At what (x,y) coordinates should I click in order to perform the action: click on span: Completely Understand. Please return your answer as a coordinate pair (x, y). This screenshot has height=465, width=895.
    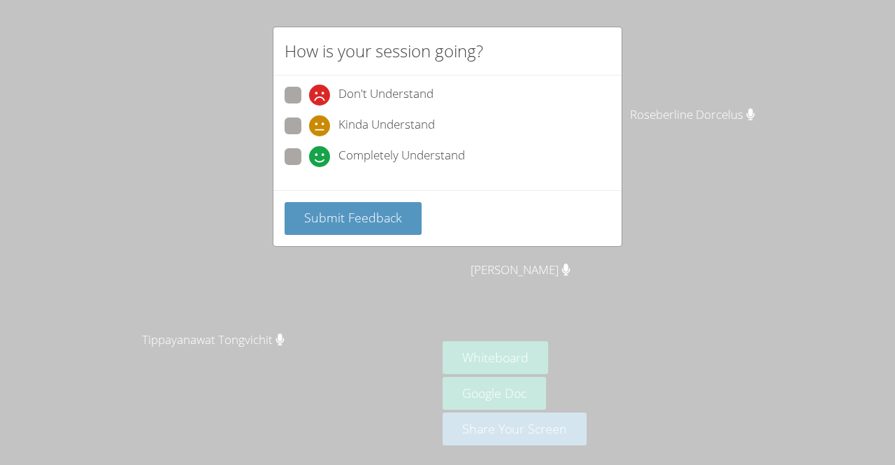
    Looking at the image, I should click on (401, 157).